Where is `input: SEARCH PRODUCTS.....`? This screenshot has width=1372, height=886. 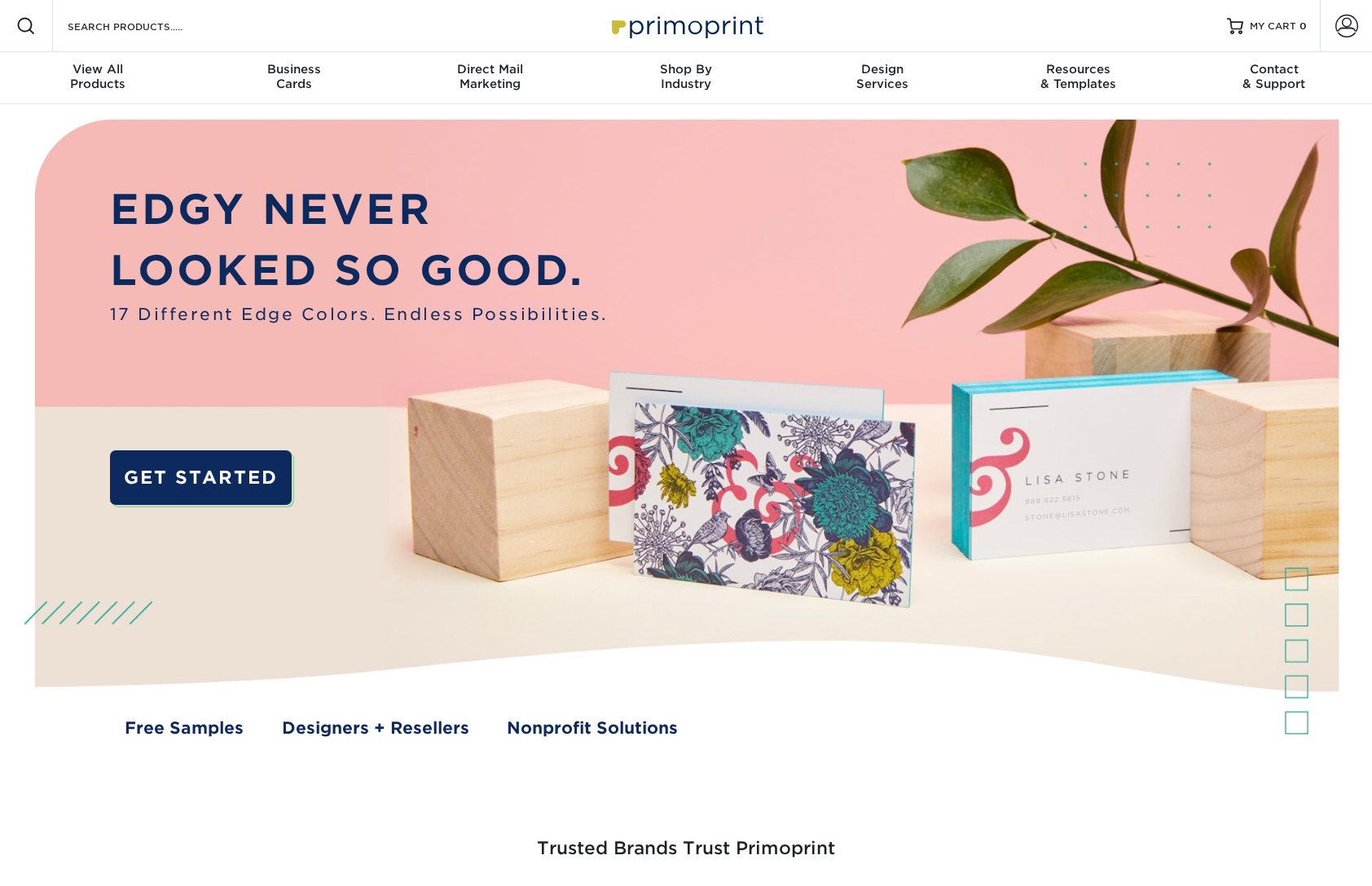
input: SEARCH PRODUCTS..... is located at coordinates (145, 26).